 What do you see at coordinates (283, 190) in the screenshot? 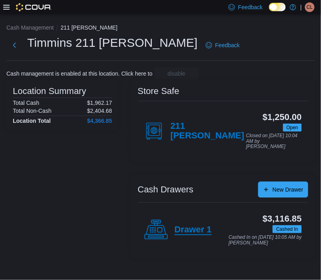
I see `button: New Drawer` at bounding box center [283, 190].